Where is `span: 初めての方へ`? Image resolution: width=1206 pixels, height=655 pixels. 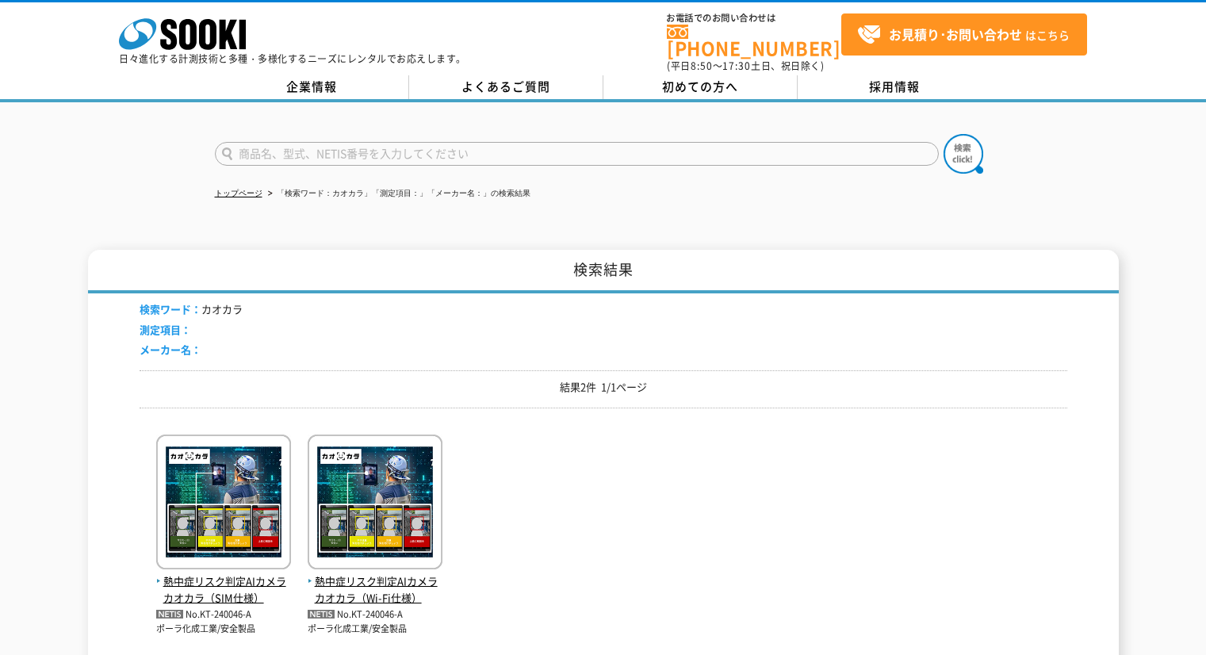
span: 初めての方へ is located at coordinates (700, 86).